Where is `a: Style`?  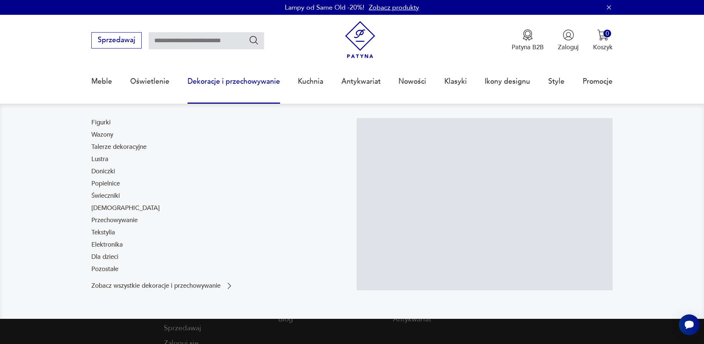 a: Style is located at coordinates (557, 81).